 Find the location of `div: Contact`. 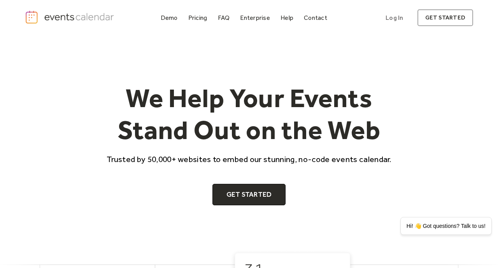

div: Contact is located at coordinates (315, 17).